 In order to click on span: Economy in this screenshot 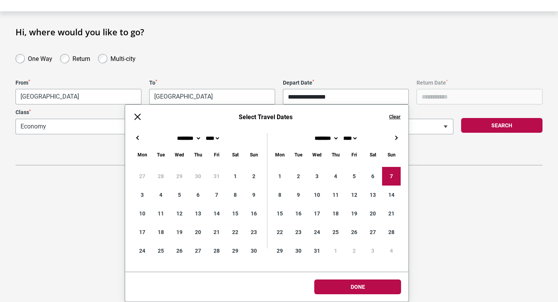, I will do `click(123, 126)`.